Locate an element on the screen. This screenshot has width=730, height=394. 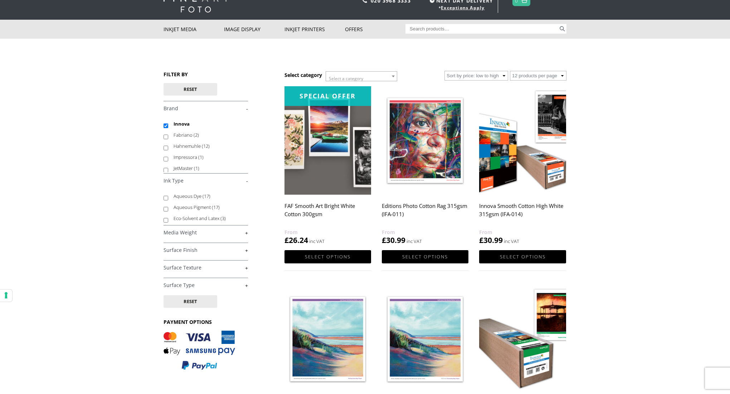
a: Innova Smooth Cotton High White 315gsm (IFA-014) £30.99 is located at coordinates (522, 166).